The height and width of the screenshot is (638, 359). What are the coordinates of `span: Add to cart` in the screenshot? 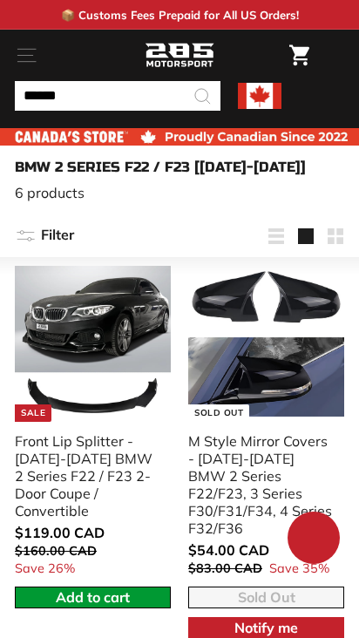 It's located at (92, 597).